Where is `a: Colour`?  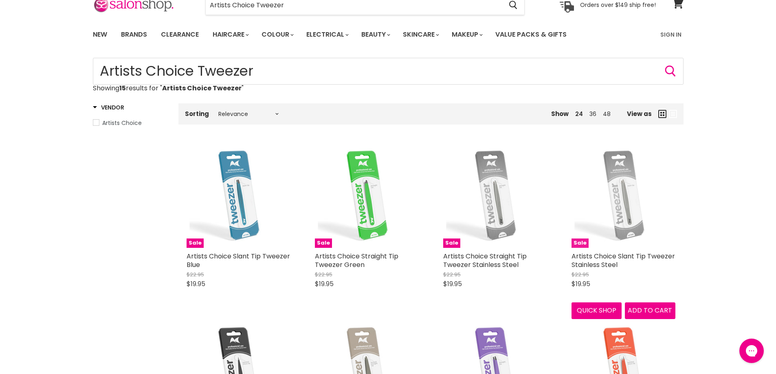 a: Colour is located at coordinates (277, 35).